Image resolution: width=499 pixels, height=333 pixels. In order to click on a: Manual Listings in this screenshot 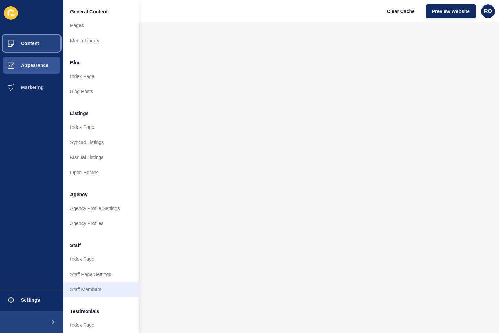, I will do `click(101, 158)`.